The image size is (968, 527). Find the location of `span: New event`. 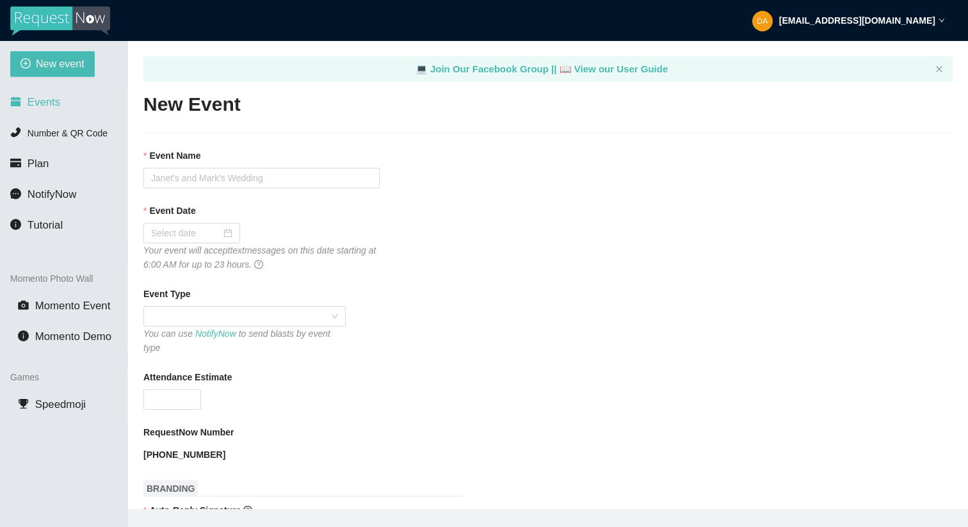

span: New event is located at coordinates (60, 63).